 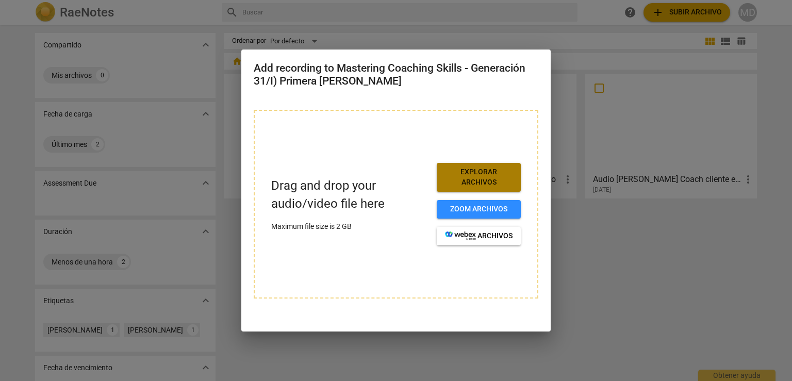 What do you see at coordinates (479, 177) in the screenshot?
I see `button: Explorar archivos` at bounding box center [479, 177].